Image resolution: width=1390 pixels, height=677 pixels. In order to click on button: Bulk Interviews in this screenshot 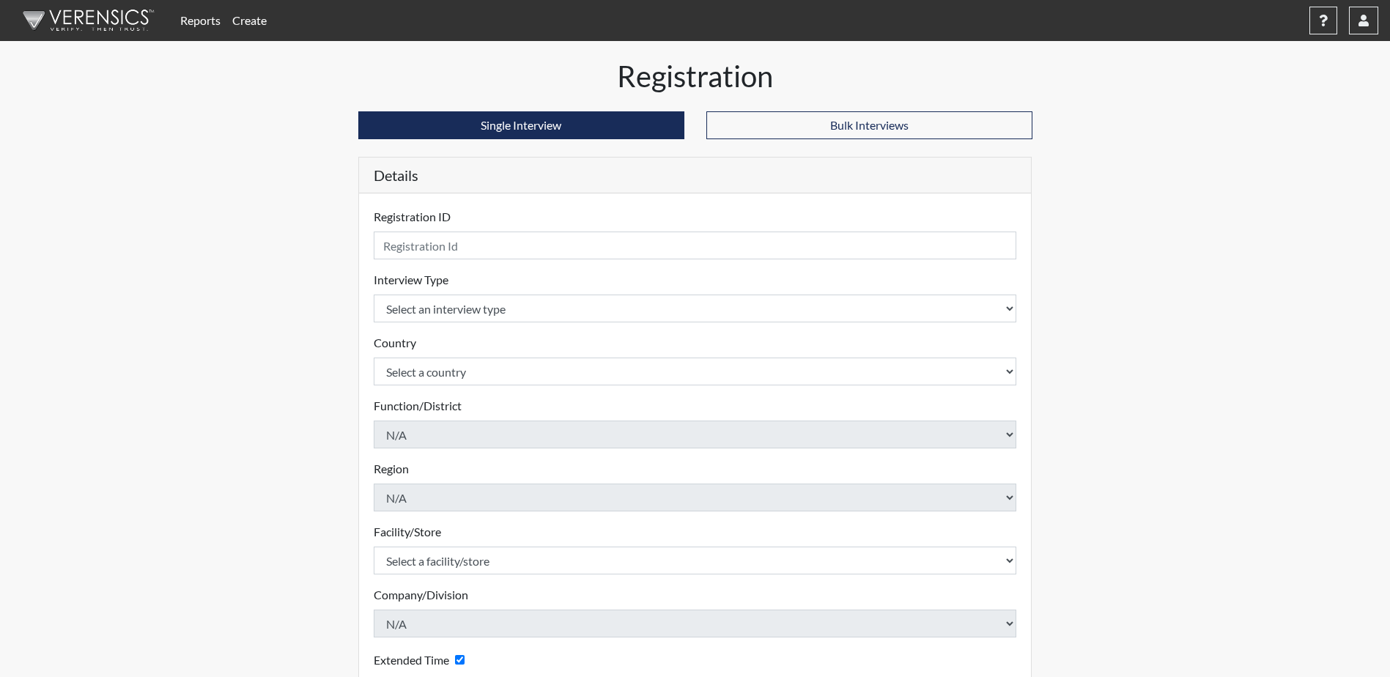, I will do `click(869, 125)`.